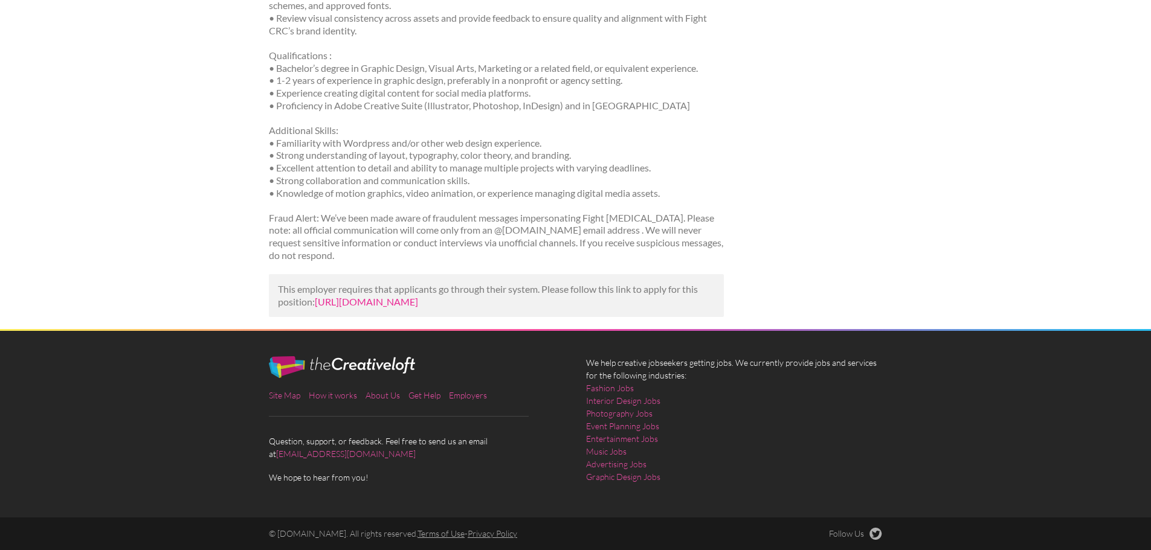  What do you see at coordinates (424, 395) in the screenshot?
I see `a: Get Help` at bounding box center [424, 395].